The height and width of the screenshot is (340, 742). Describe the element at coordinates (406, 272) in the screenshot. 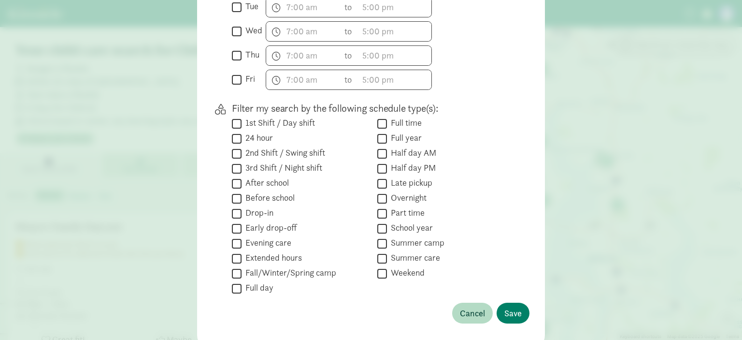

I see `label: Weekend` at that location.